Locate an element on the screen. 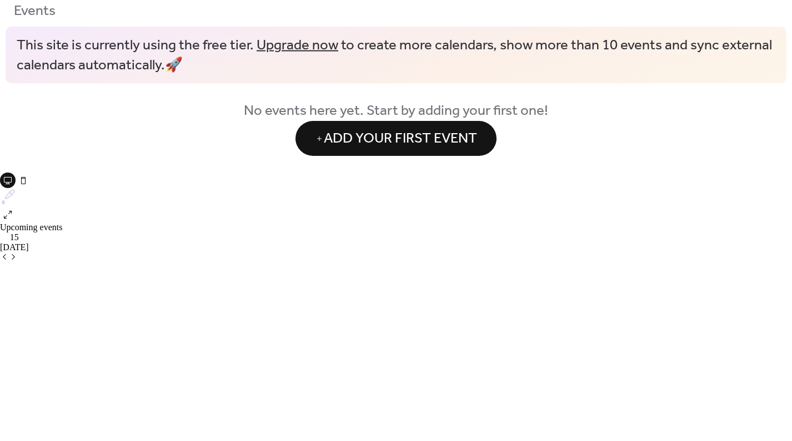  span: Add Your First Event is located at coordinates (400, 139).